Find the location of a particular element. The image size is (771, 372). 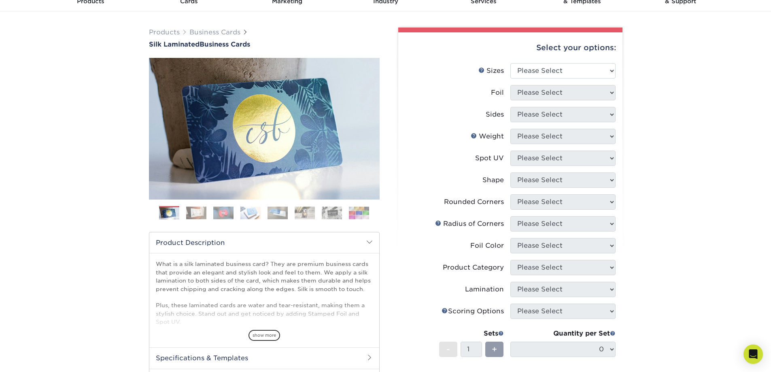

div: Weight is located at coordinates (487, 136).